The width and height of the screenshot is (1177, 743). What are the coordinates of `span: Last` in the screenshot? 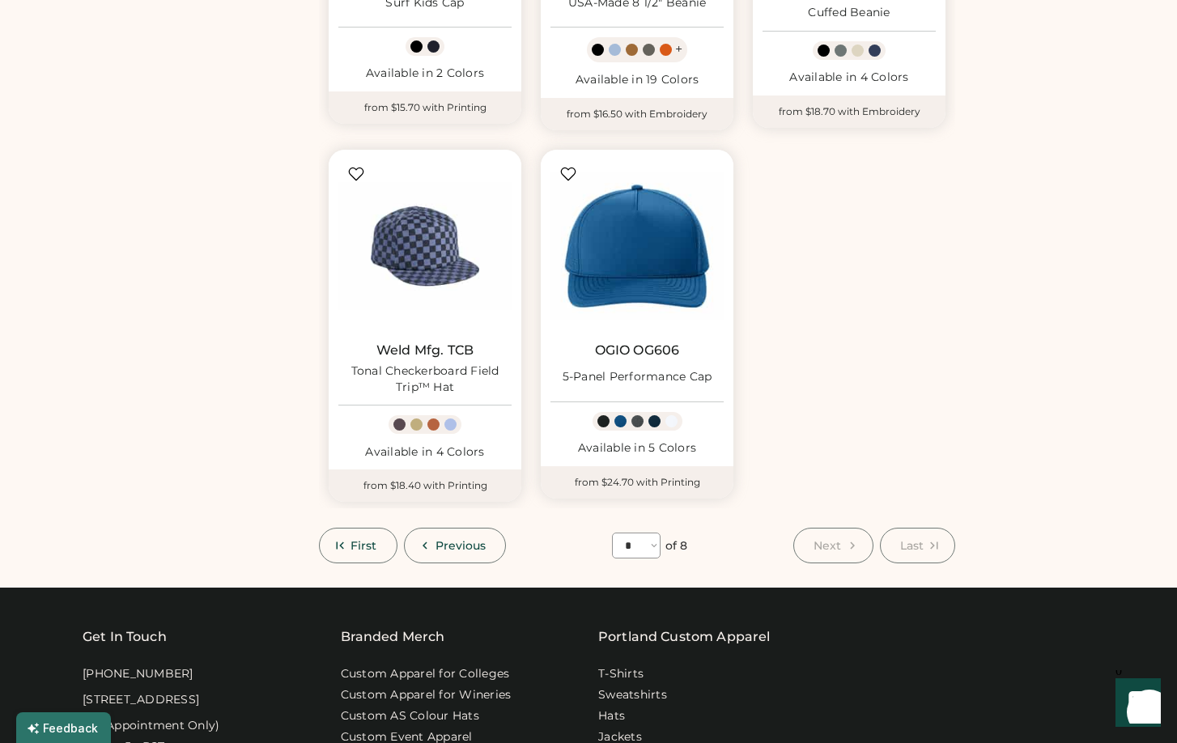 It's located at (912, 546).